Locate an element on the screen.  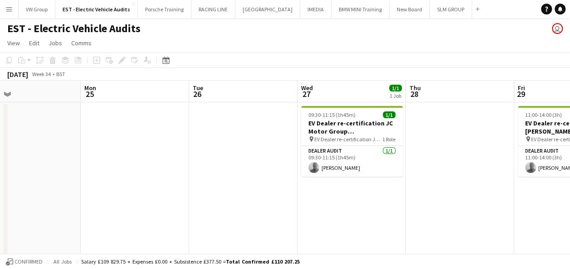
div: 1 Job is located at coordinates (395, 96).